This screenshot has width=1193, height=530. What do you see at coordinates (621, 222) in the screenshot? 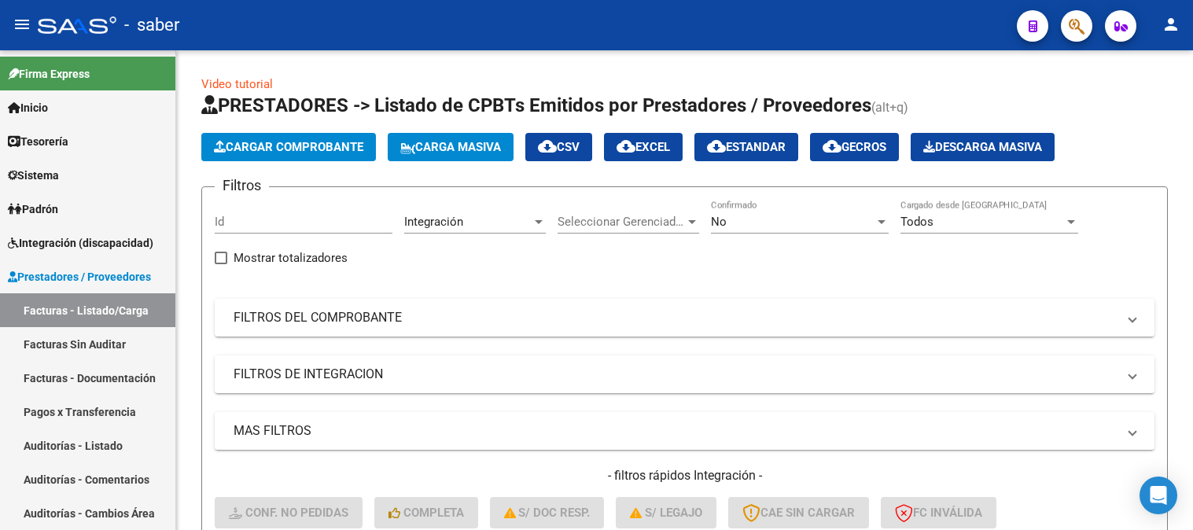
I see `span: Seleccionar Gerenciador` at bounding box center [621, 222].